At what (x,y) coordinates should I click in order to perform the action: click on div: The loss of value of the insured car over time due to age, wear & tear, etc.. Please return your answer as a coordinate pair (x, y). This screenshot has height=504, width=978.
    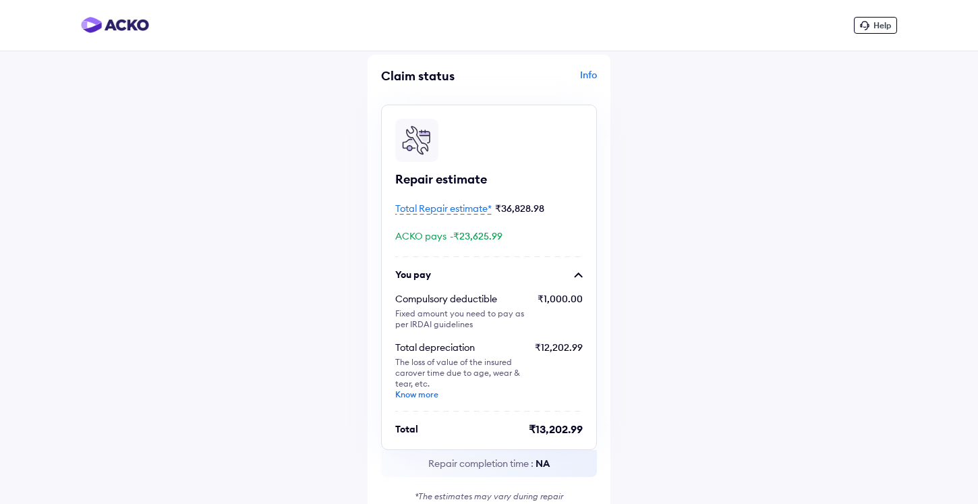
    Looking at the image, I should click on (461, 378).